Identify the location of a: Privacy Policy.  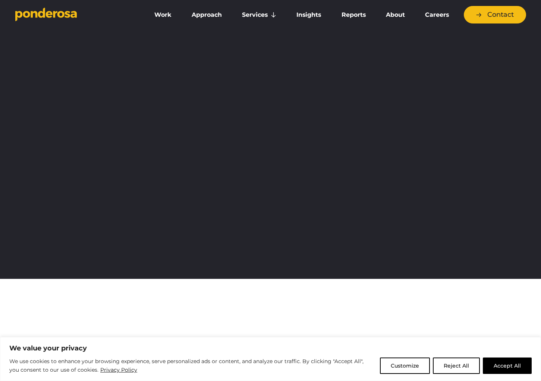
(119, 370).